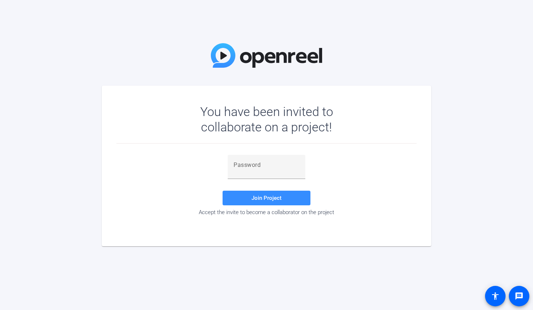 This screenshot has height=310, width=533. Describe the element at coordinates (267, 55) in the screenshot. I see `img: OpenReel Logo` at that location.